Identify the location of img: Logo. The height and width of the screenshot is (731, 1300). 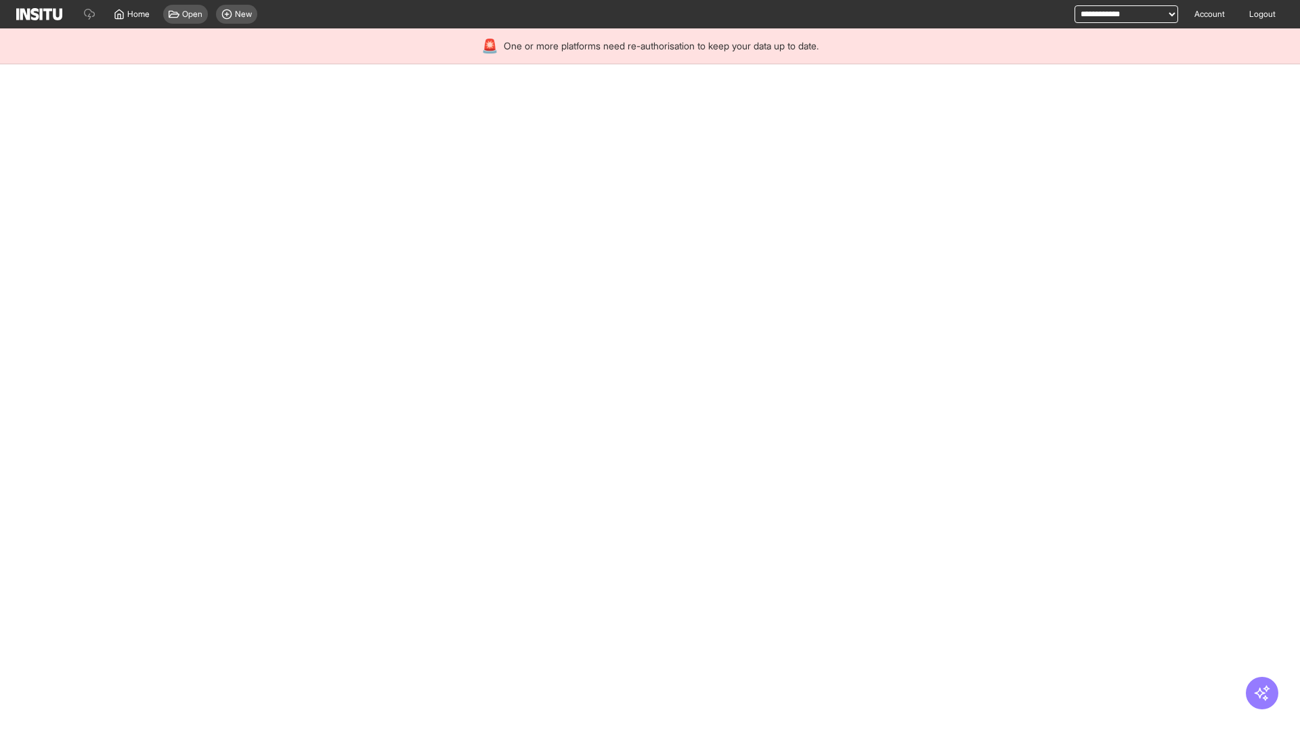
(39, 14).